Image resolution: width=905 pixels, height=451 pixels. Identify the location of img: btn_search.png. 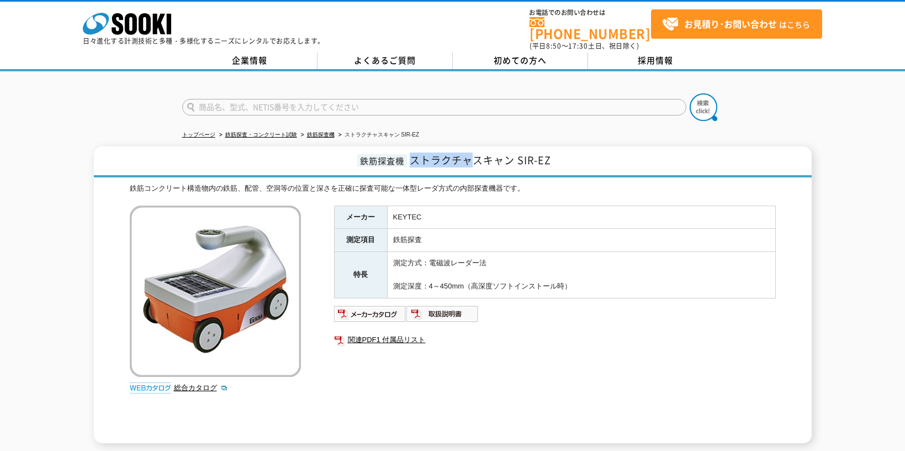
(703, 107).